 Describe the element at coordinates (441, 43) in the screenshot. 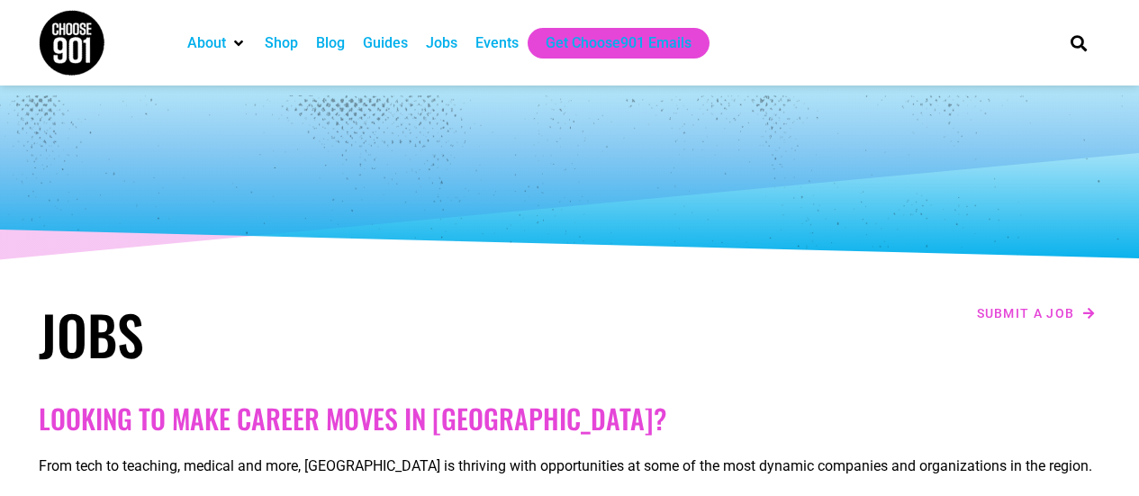

I see `a: Jobs` at that location.